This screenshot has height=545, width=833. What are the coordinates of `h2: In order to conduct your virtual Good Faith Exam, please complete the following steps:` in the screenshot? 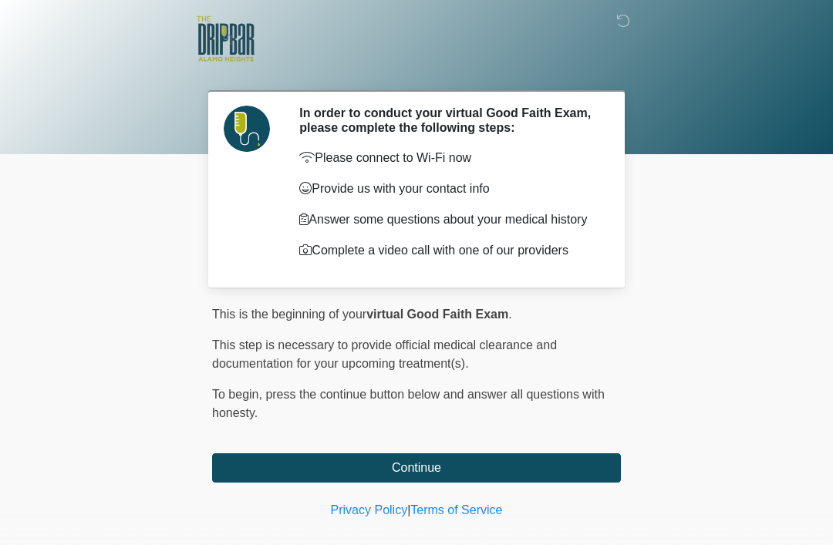 It's located at (448, 120).